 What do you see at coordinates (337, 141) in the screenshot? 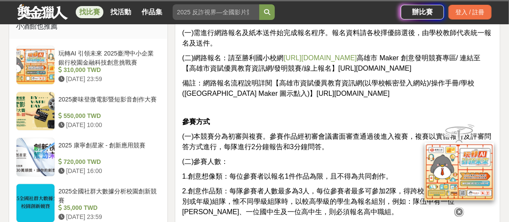
I see `span: (一)本競賽分為初審與複賽。參賽作品經初審會議書面審查通過後進入複賽，複賽以實體報告及評審問答方式進行，每隊進行2分鐘報告和3分鐘問答。` at bounding box center [337, 141].